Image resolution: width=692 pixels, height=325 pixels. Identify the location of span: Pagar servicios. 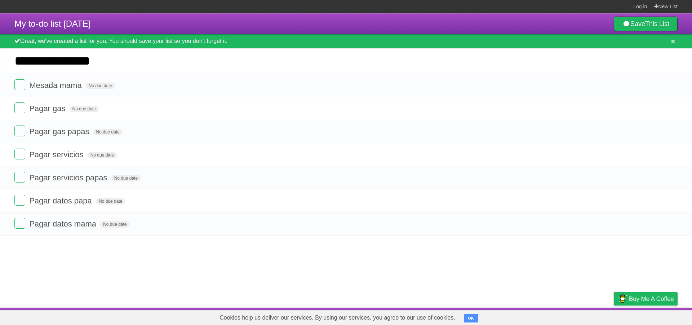
(57, 154).